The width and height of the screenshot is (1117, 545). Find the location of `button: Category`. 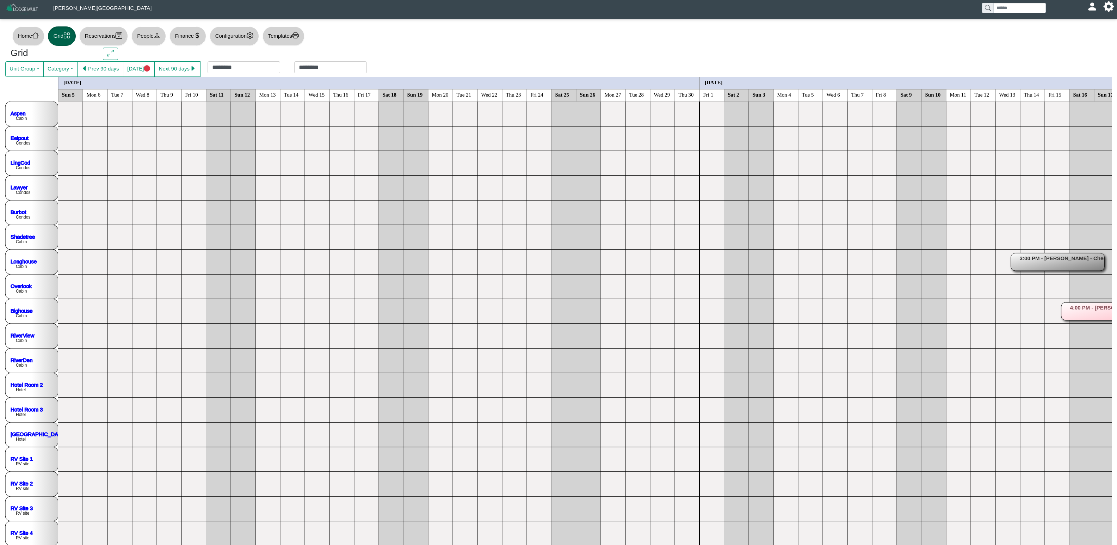

button: Category is located at coordinates (60, 69).